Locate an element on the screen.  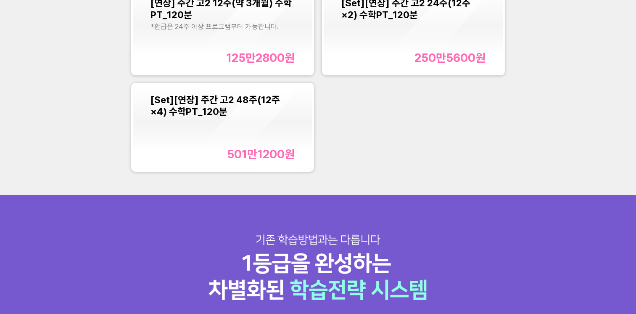
span: [Set][연장] 주간 고2 48주(12주×4) 수학PT_120분 is located at coordinates (215, 106).